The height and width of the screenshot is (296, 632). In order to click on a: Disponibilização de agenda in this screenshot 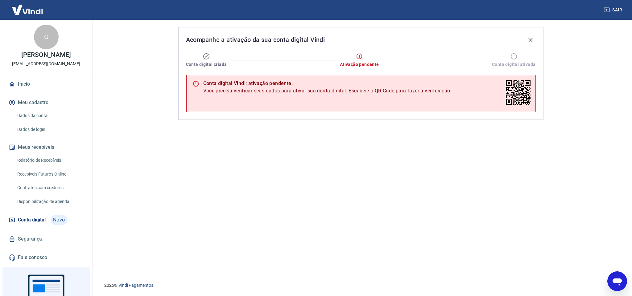, I will do `click(50, 202)`.